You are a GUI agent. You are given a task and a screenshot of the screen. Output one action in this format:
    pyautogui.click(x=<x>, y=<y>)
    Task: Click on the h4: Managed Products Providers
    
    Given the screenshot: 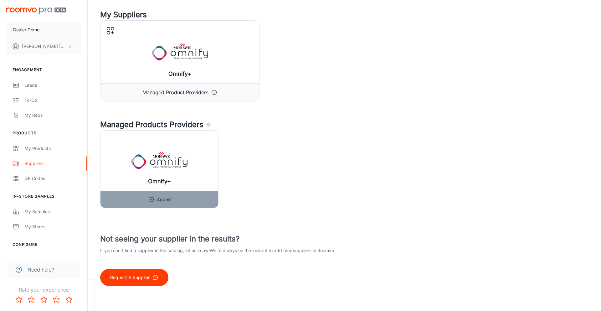 What is the action you would take?
    pyautogui.click(x=344, y=125)
    